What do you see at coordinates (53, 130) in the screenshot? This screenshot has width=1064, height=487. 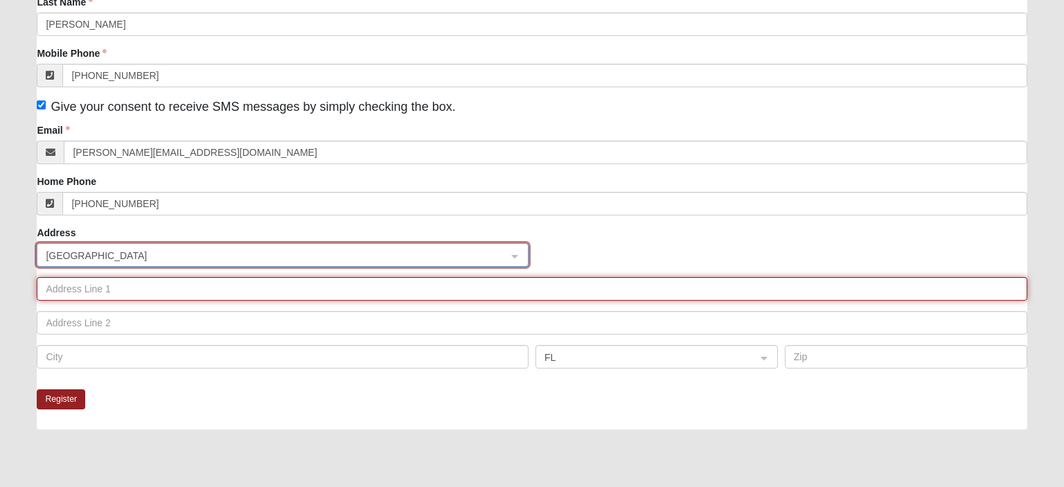 I see `label: Email` at bounding box center [53, 130].